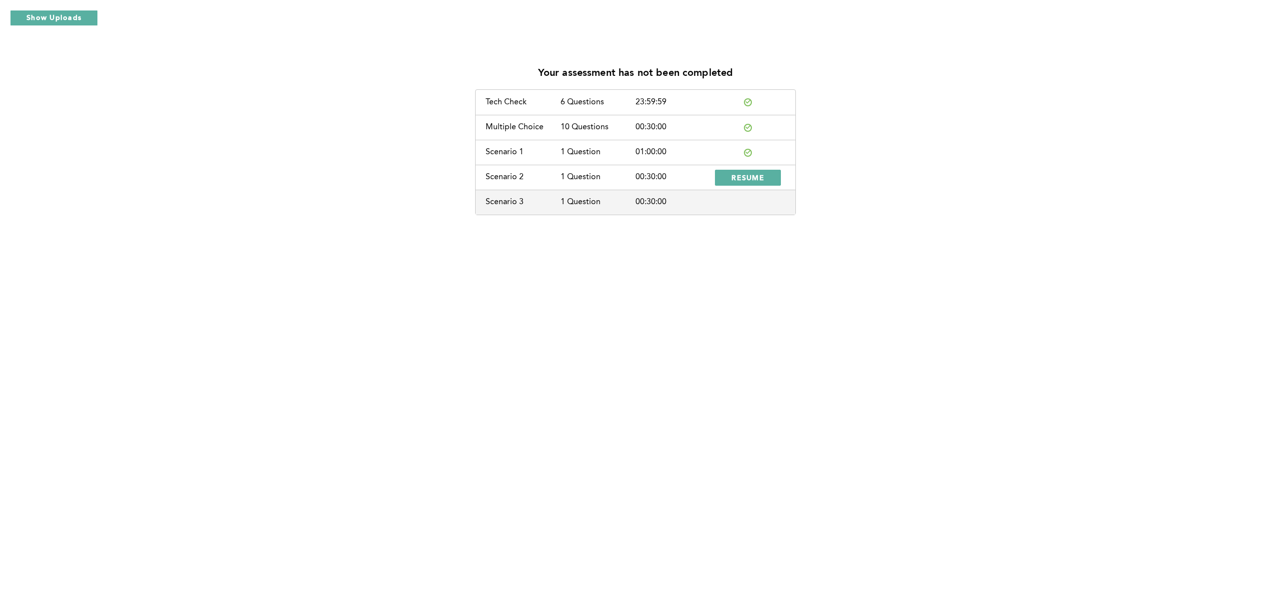 Image resolution: width=1271 pixels, height=593 pixels. Describe the element at coordinates (598, 102) in the screenshot. I see `div: 6 Questions` at that location.